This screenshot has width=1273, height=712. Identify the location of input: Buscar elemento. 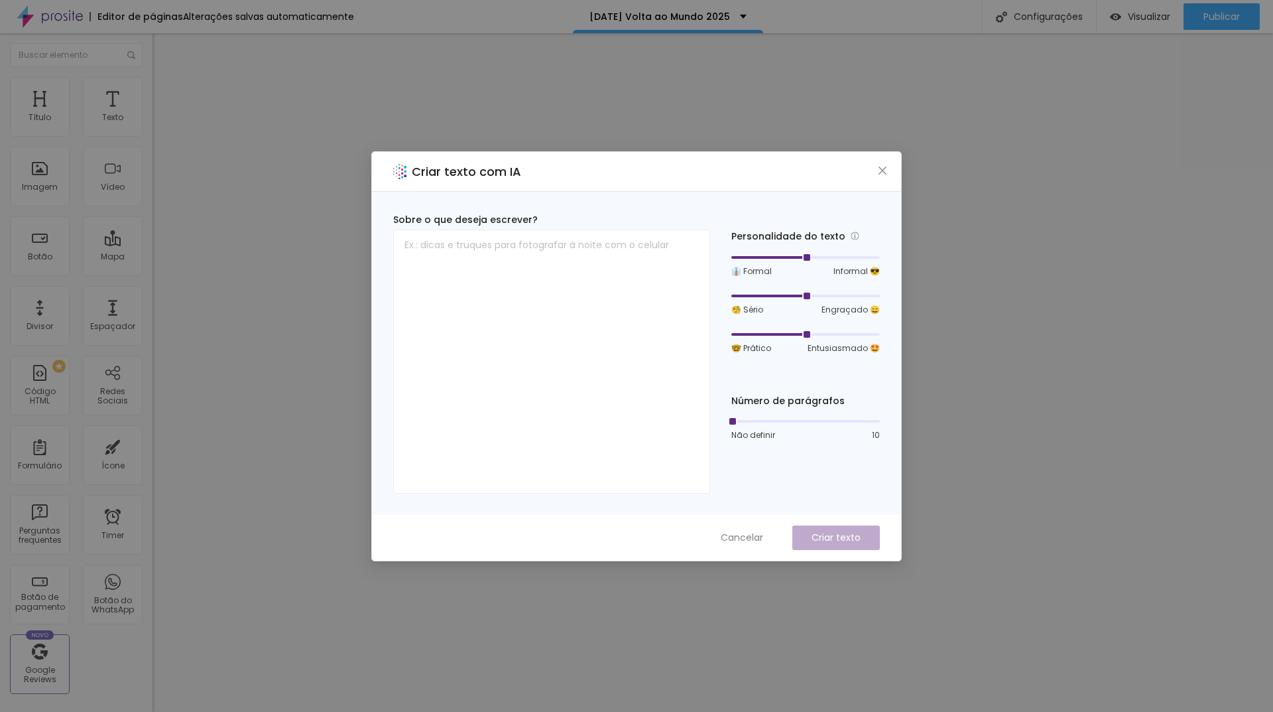
(76, 55).